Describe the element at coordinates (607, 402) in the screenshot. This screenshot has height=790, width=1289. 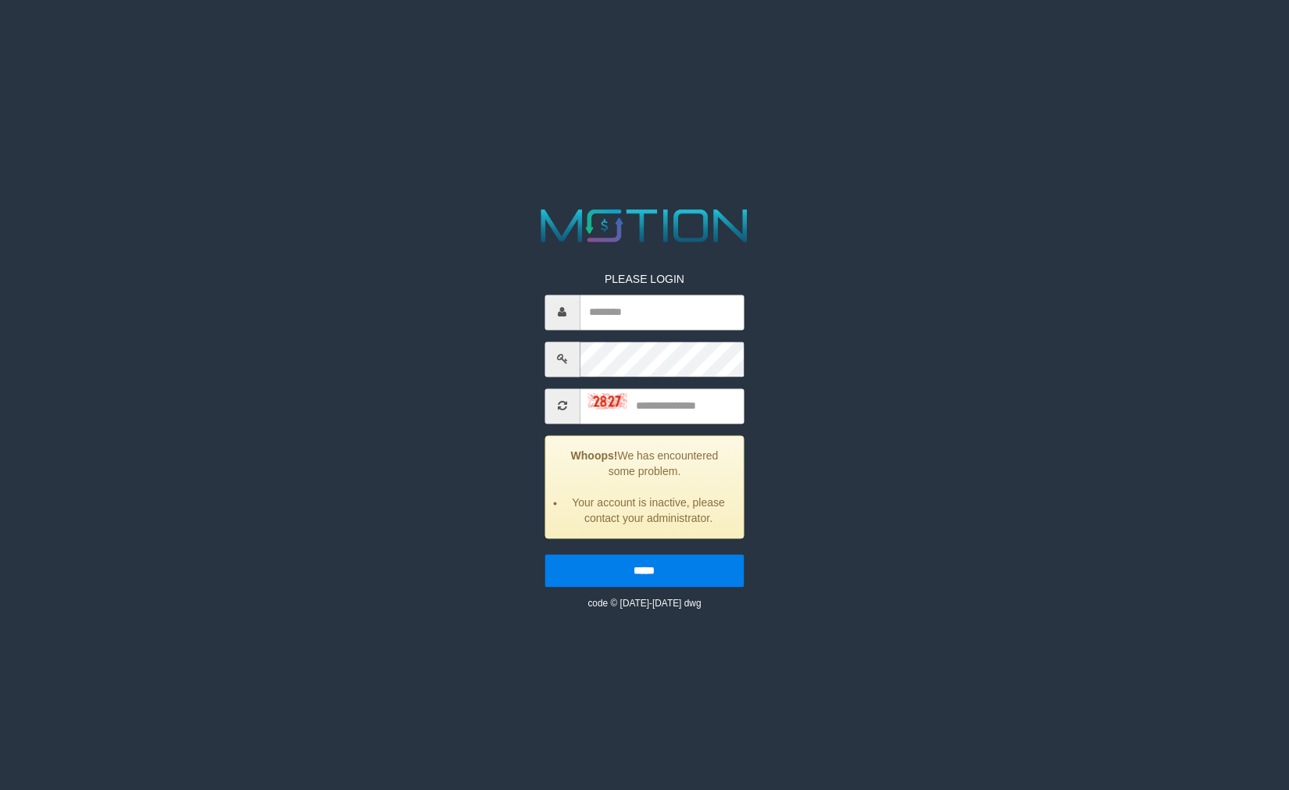
I see `img: captcha` at that location.